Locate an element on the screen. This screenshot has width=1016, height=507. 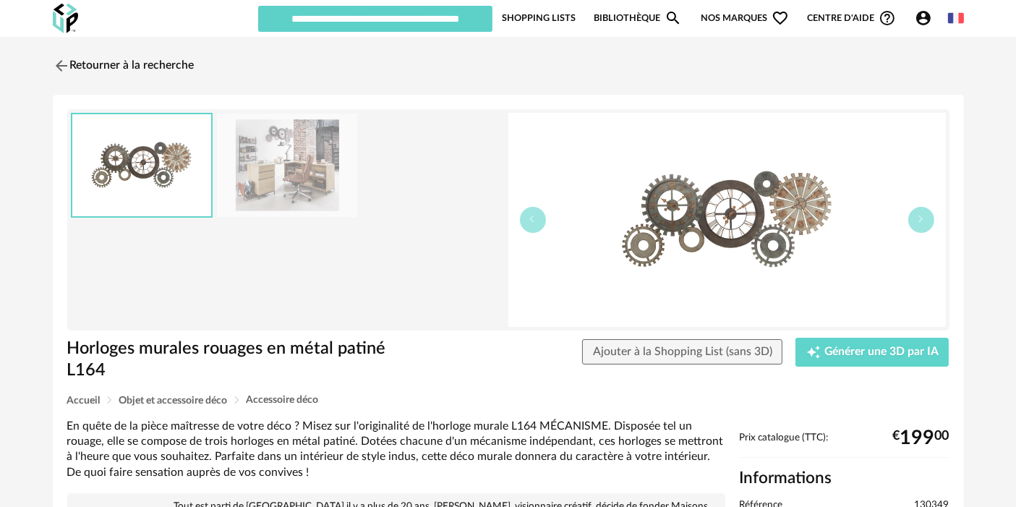
div: En quête de la pièce maîtresse de votre déco ? Misez sur l'originalité de l'horloge murale L164 M... is located at coordinates (396, 449).